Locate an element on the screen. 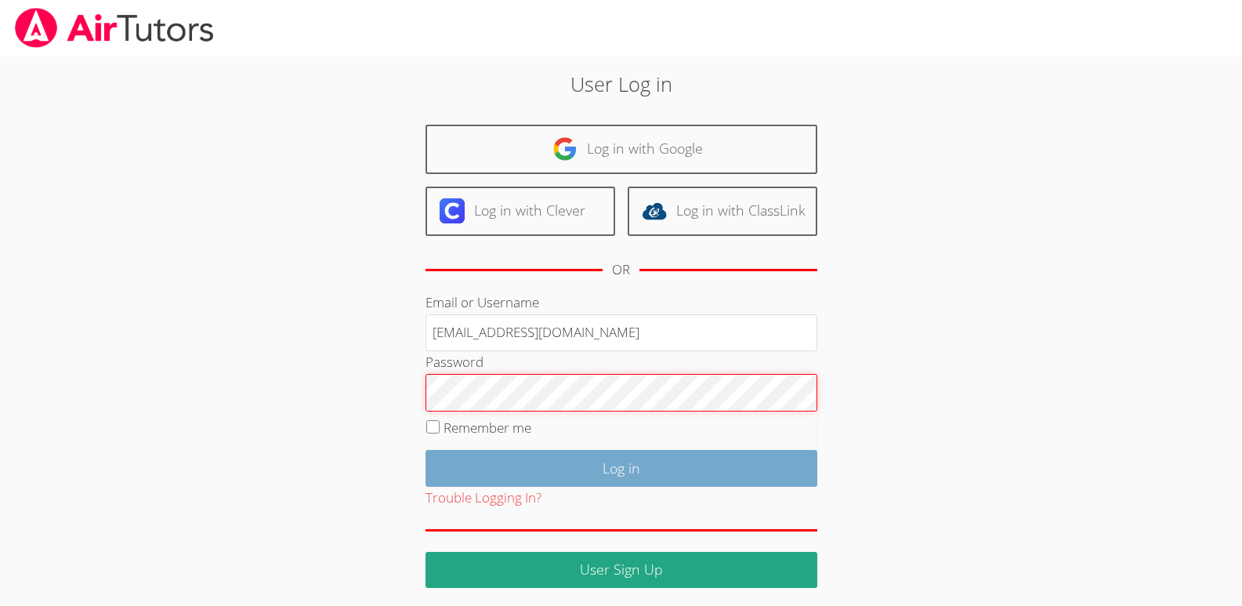 The width and height of the screenshot is (1242, 606). img: airtutors_banner-c4298cdbf04f3fff15de1276eac7730deb9818008684d7c2e4769d2f7ddbe033.png is located at coordinates (114, 27).